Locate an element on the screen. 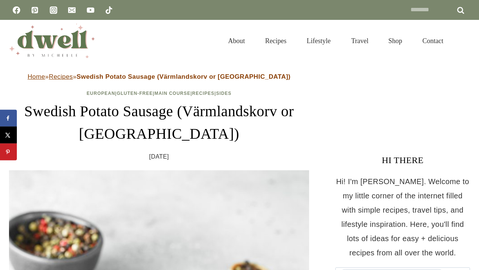 This screenshot has width=479, height=270. a: Shop is located at coordinates (396, 41).